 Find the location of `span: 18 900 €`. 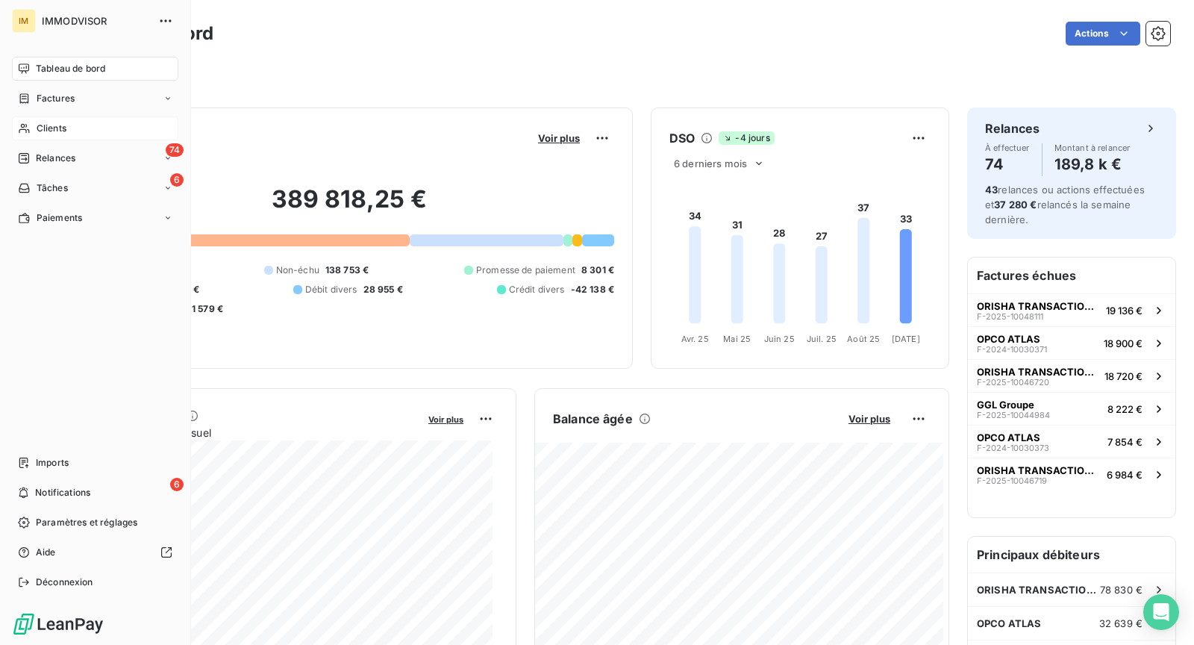

span: 18 900 € is located at coordinates (1123, 343).